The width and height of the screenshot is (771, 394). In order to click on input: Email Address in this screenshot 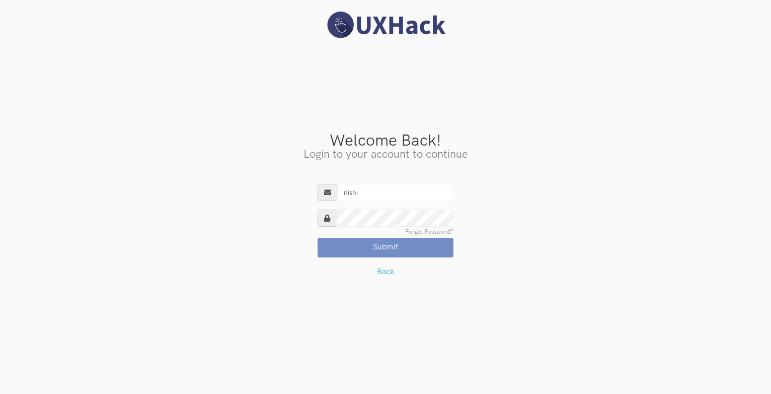, I will do `click(395, 192)`.